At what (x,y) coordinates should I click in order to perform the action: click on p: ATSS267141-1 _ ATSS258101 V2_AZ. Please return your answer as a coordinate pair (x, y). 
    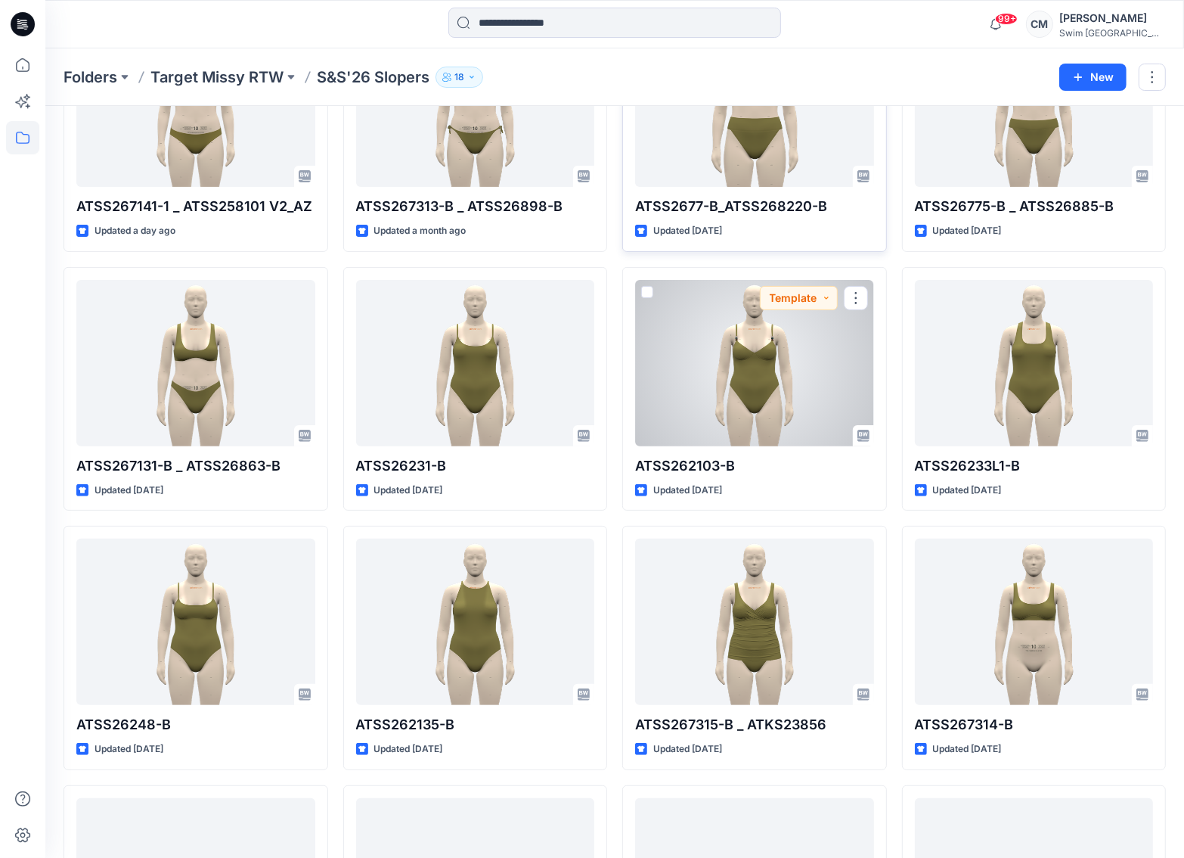
    Looking at the image, I should click on (196, 206).